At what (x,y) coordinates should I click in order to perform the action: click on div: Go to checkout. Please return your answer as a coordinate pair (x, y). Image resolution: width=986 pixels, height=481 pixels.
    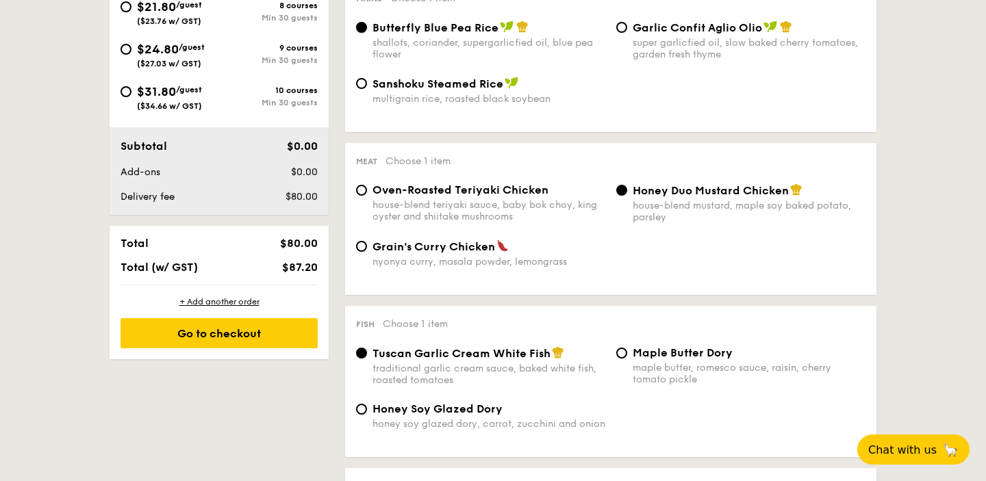
    Looking at the image, I should click on (219, 333).